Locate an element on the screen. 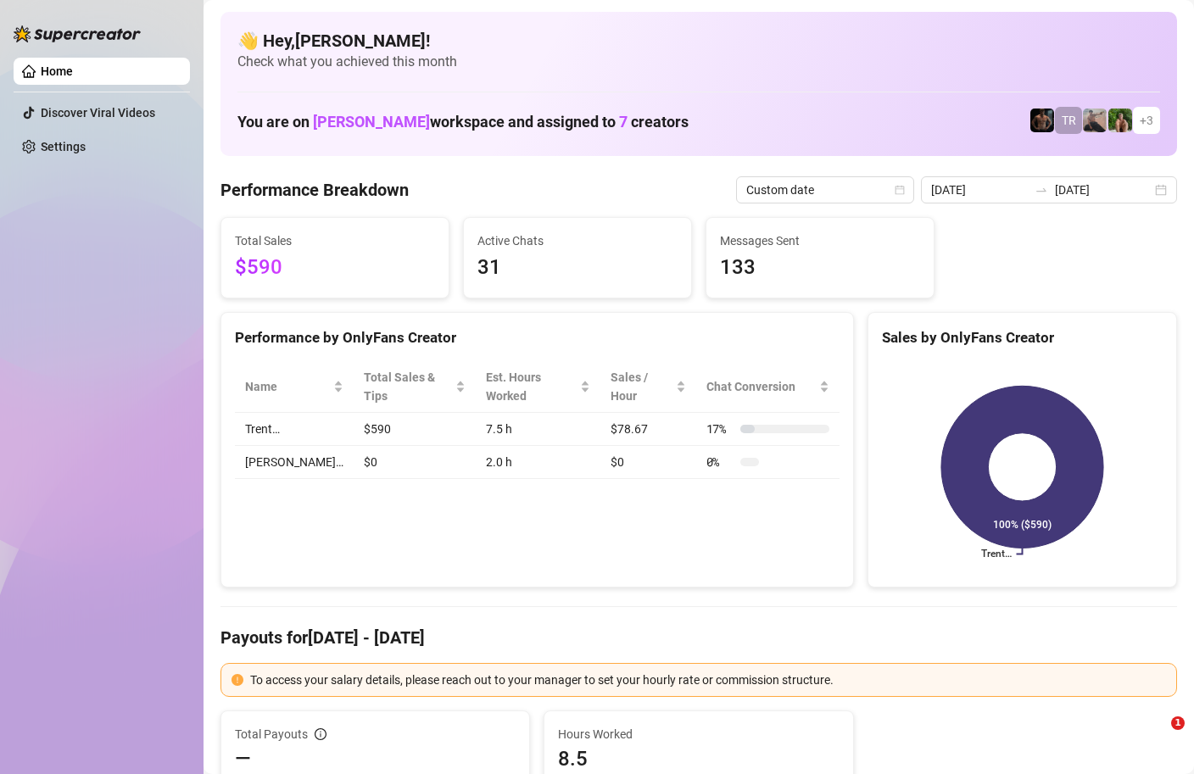 The height and width of the screenshot is (774, 1194). span: info-circle is located at coordinates (320, 734).